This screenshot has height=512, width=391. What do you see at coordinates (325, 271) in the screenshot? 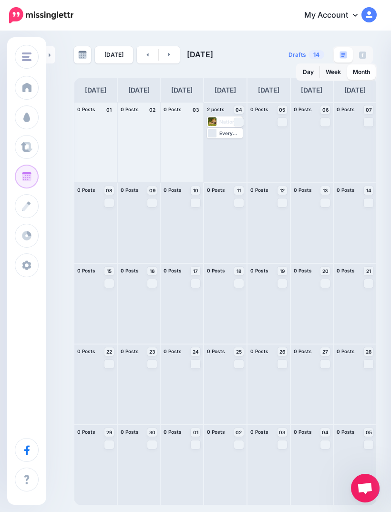
I see `a: 20` at bounding box center [325, 271].